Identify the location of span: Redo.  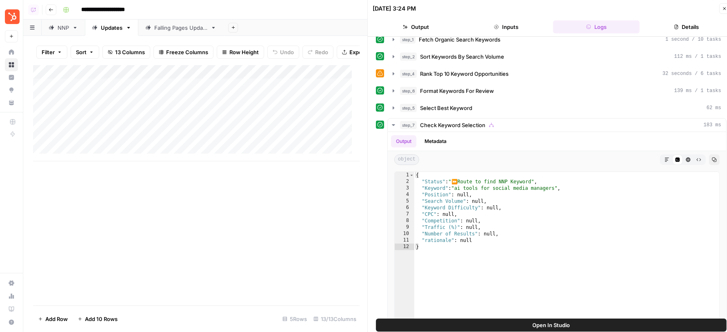
(321, 52).